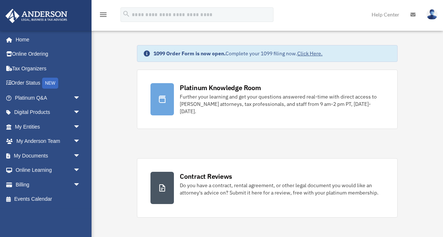  I want to click on a: Contract Reviews Do you have a contract, rental agreement, or other legal document you would like..., so click(267, 188).